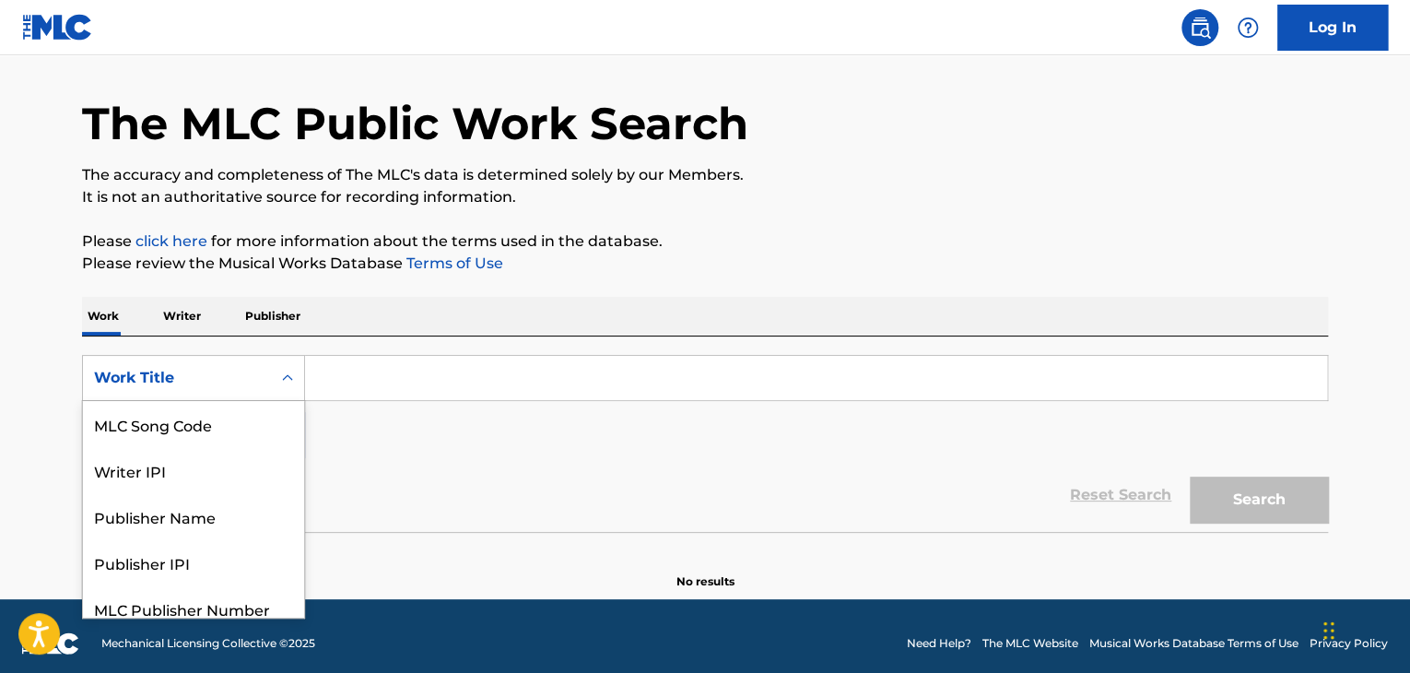 The height and width of the screenshot is (673, 1410). I want to click on div: Drag, so click(1329, 630).